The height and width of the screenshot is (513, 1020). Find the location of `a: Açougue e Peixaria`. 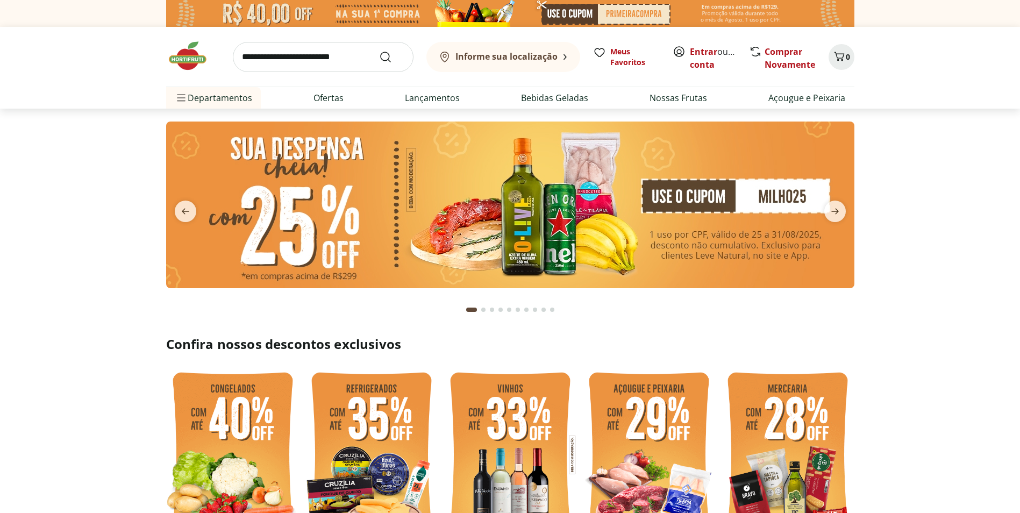

a: Açougue e Peixaria is located at coordinates (807, 98).